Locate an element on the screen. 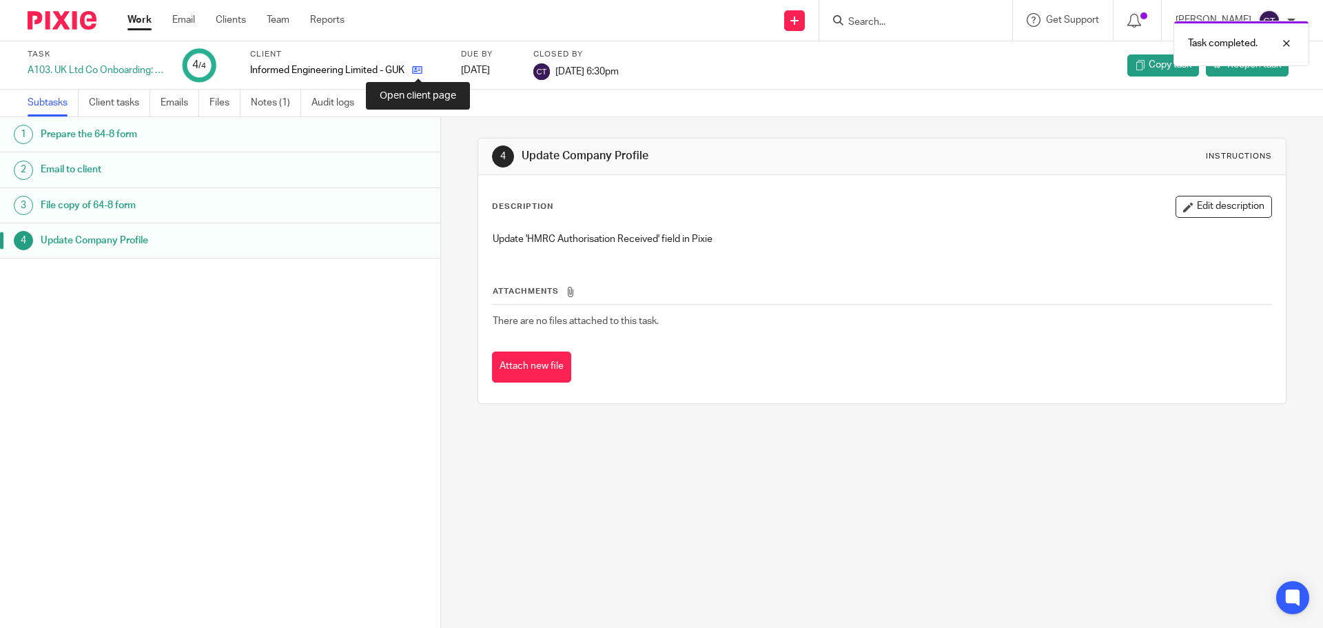  span: Attachments is located at coordinates (526, 291).